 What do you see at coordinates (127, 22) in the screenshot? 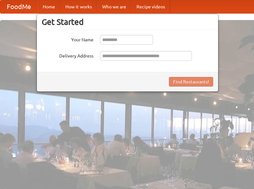
I see `h3: Get Started` at bounding box center [127, 22].